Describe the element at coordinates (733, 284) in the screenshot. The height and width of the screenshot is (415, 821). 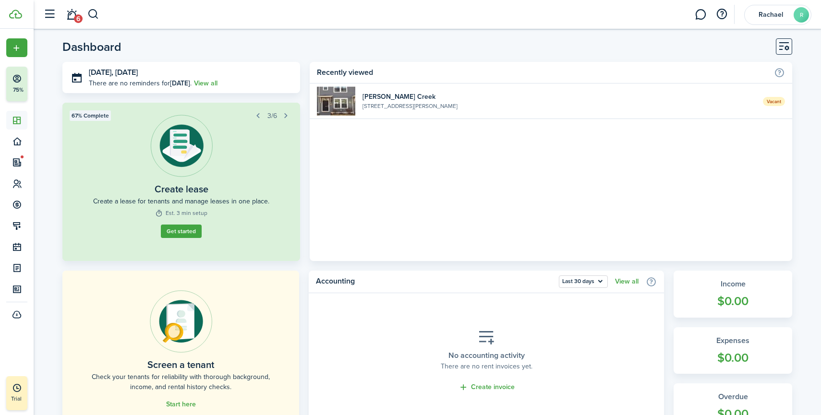
I see `widget-stats-title: Income` at that location.